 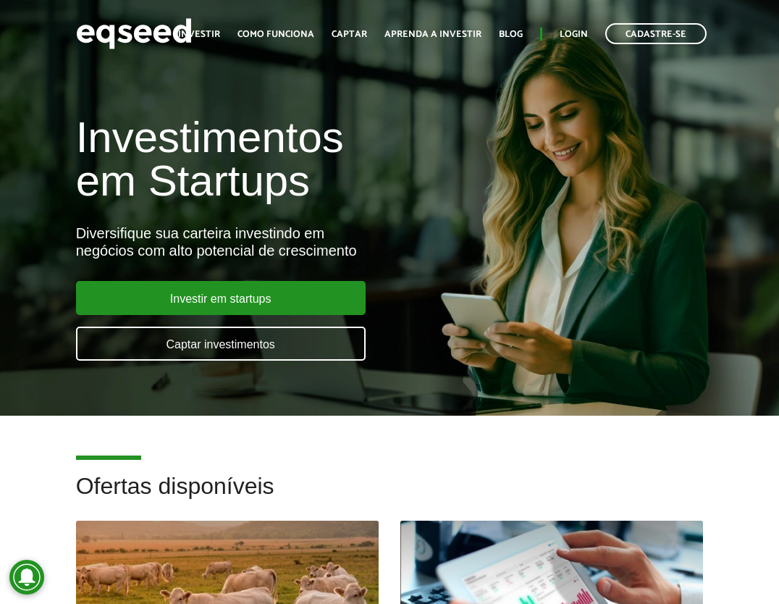 What do you see at coordinates (349, 34) in the screenshot?
I see `a: Captar` at bounding box center [349, 34].